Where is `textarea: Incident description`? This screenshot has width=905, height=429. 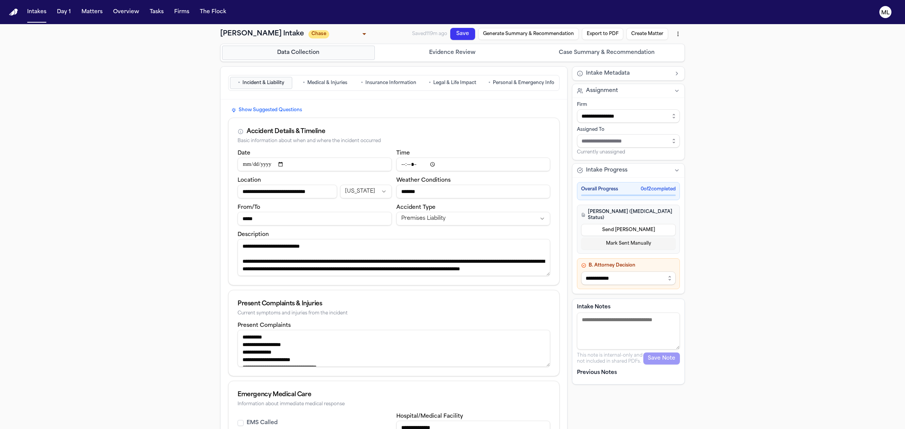 textarea: Incident description is located at coordinates (394, 258).